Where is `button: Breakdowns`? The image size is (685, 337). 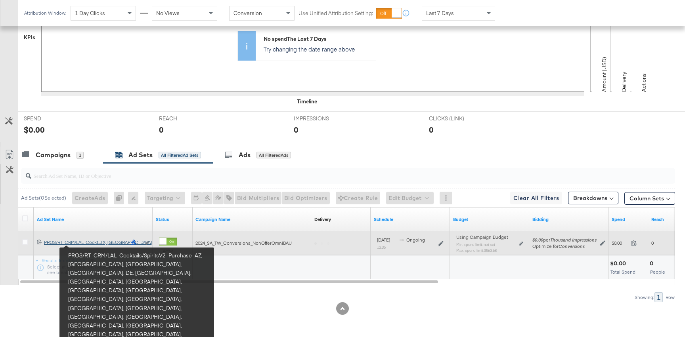
button: Breakdowns is located at coordinates (593, 198).